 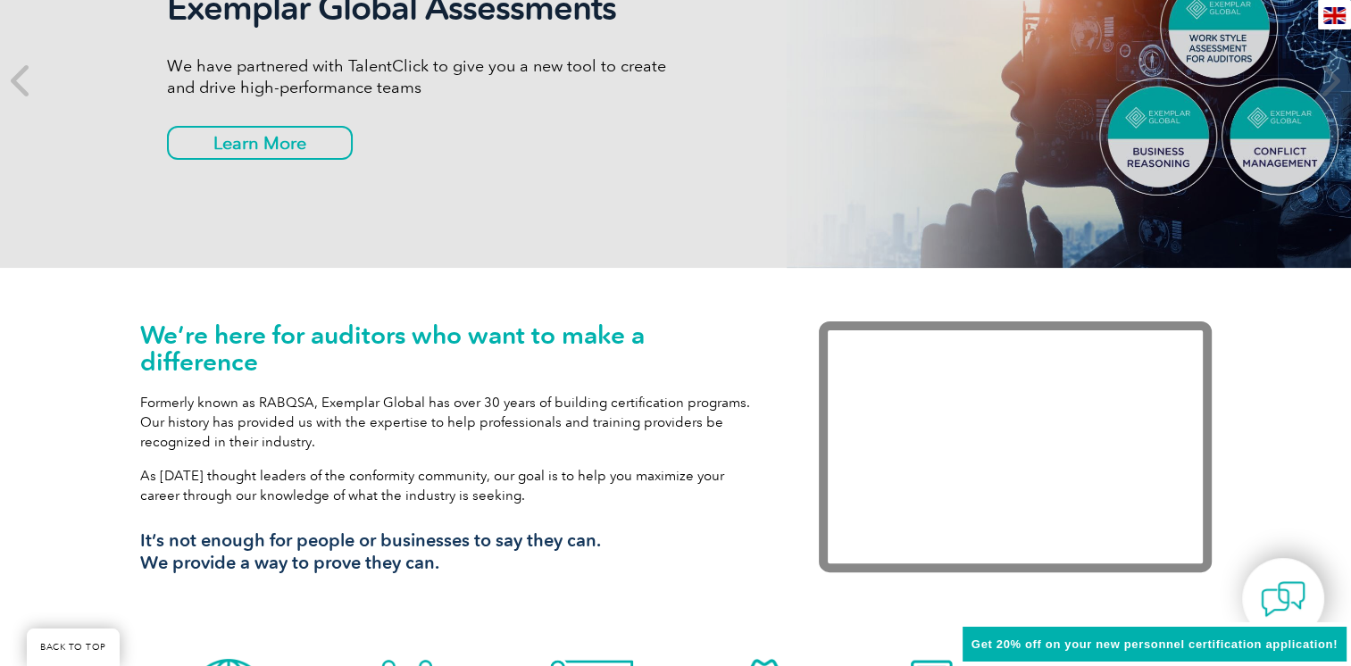 I want to click on a: Learn More, so click(x=260, y=143).